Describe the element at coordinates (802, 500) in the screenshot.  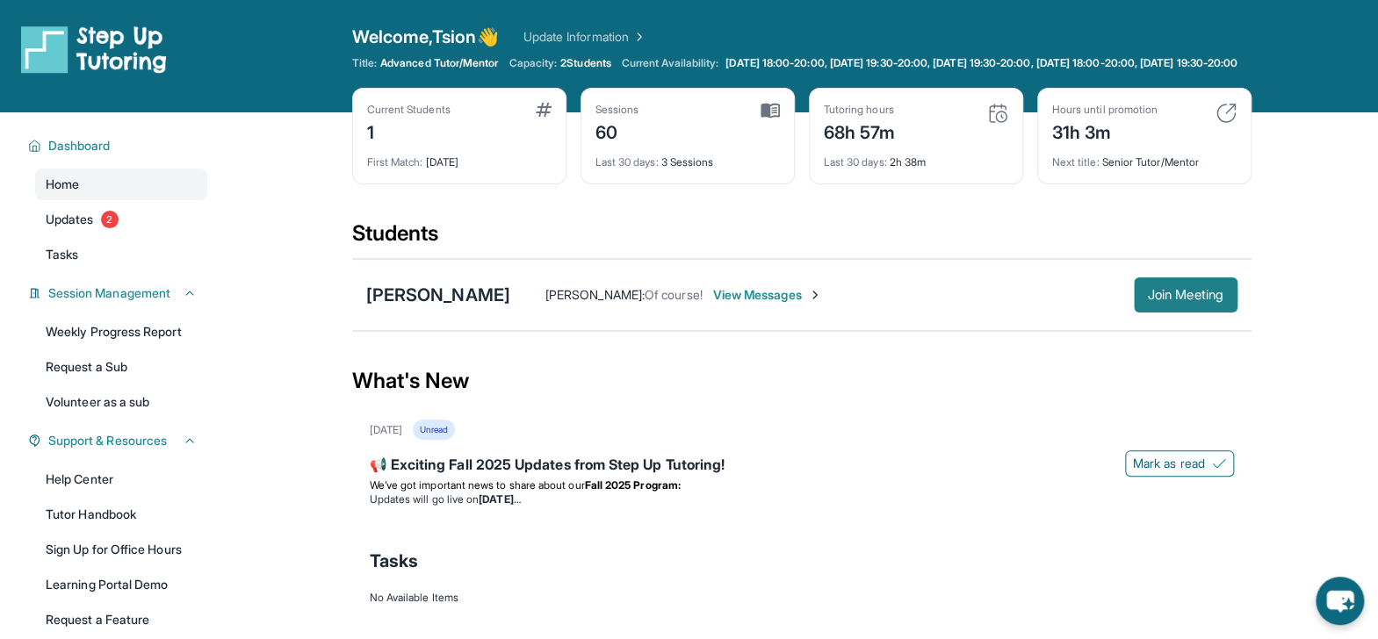
I see `li: Updates will go live on` at that location.